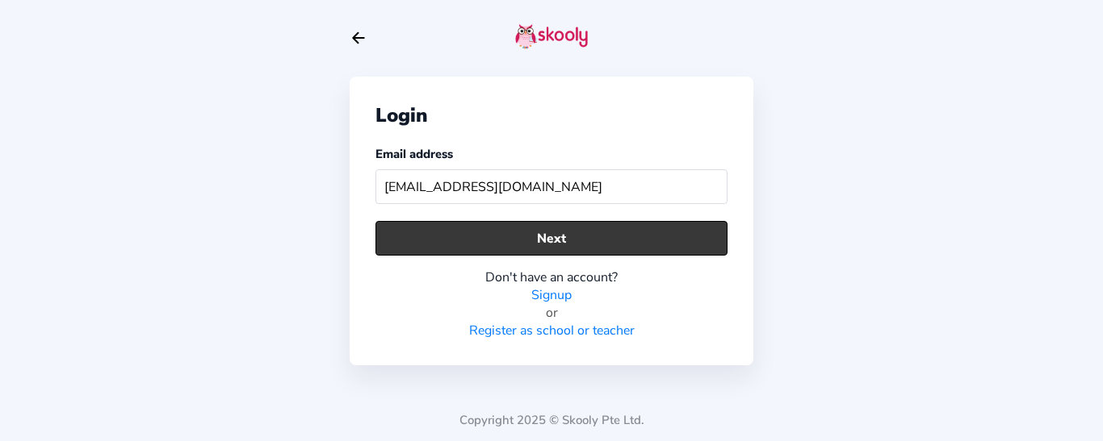 The height and width of the screenshot is (441, 1103). I want to click on div: Login, so click(551, 115).